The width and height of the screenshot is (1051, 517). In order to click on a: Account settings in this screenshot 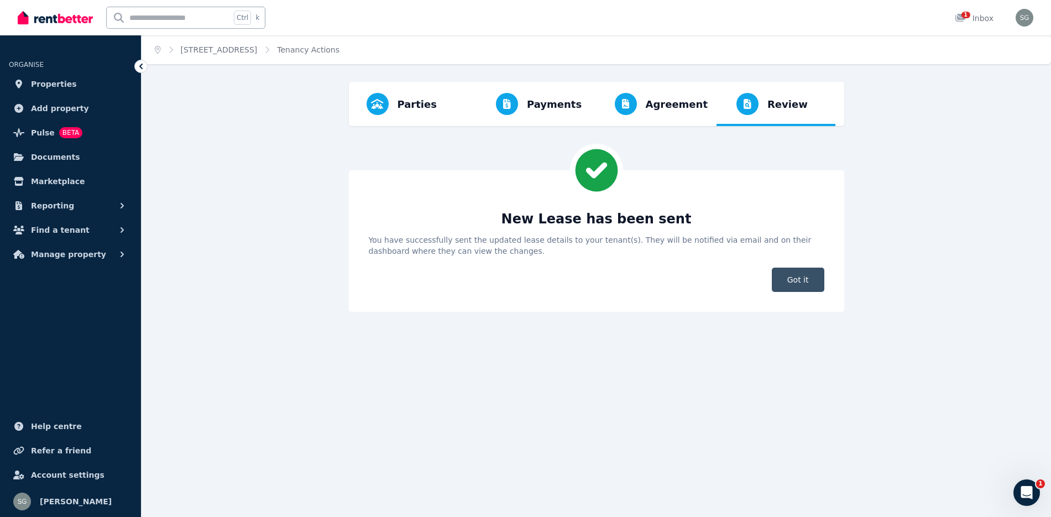, I will do `click(70, 475)`.